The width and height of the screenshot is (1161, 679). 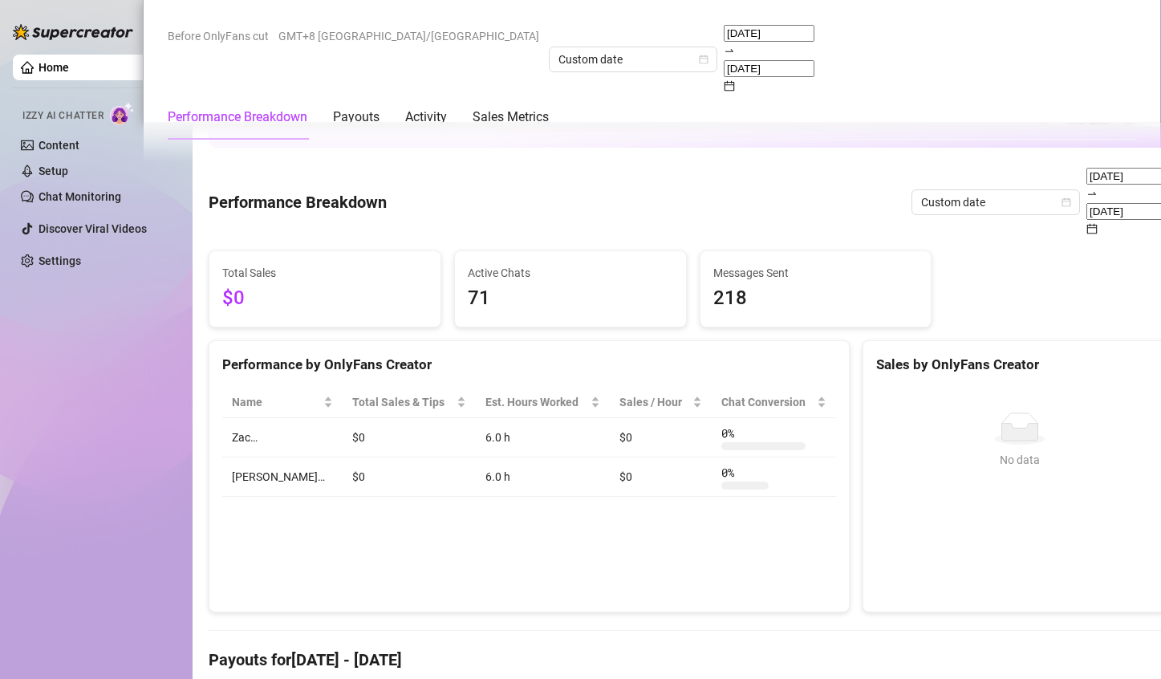 What do you see at coordinates (536, 402) in the screenshot?
I see `div: Est. Hours Worked` at bounding box center [536, 402].